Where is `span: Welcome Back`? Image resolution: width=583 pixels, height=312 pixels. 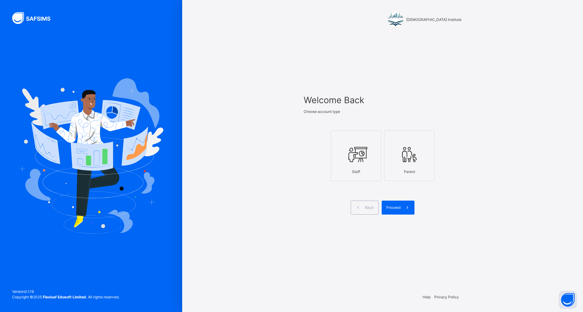 span: Welcome Back is located at coordinates (382, 100).